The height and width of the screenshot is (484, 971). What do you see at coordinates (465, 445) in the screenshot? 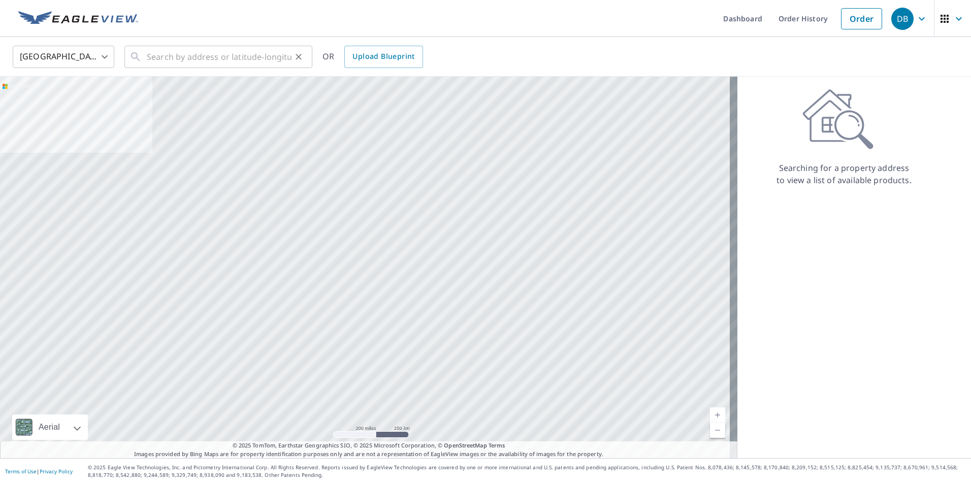
I see `a: OpenStreetMap` at bounding box center [465, 445].